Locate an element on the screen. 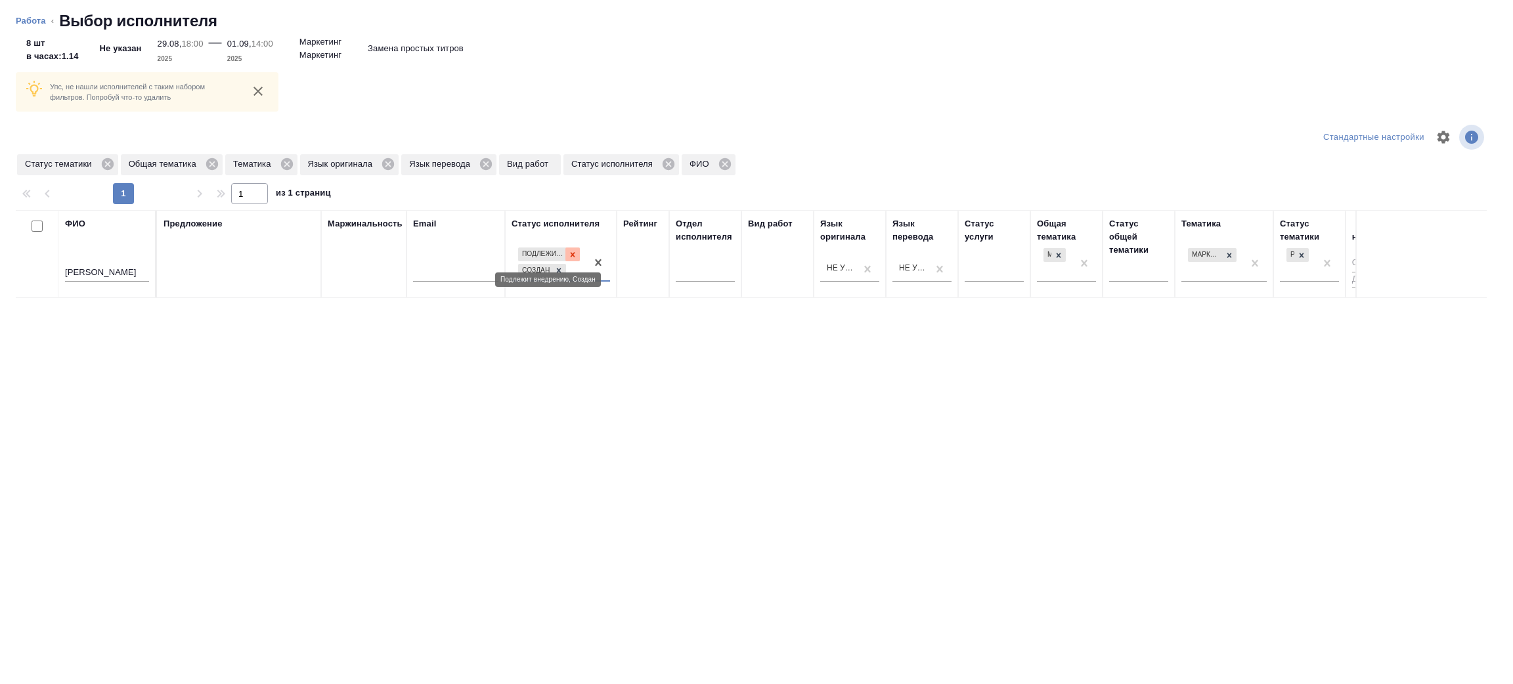 Image resolution: width=1513 pixels, height=684 pixels. span: из 1 страниц is located at coordinates (303, 194).